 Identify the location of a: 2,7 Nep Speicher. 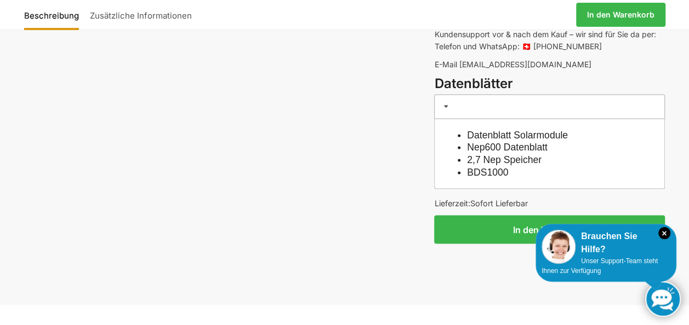
(504, 159).